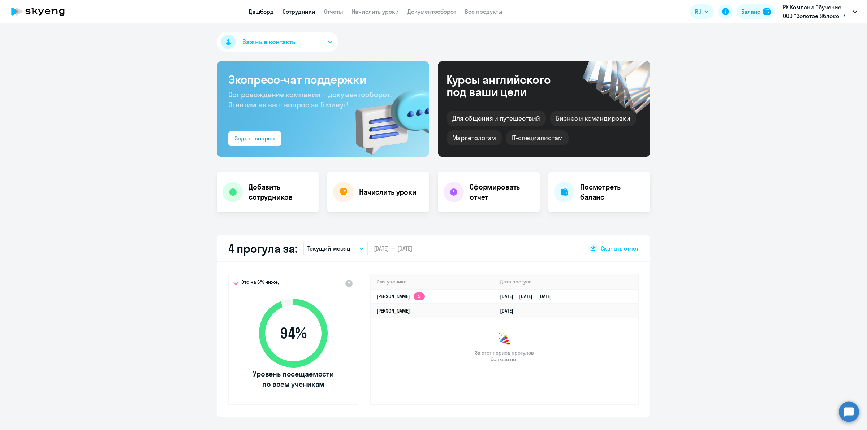 This screenshot has height=430, width=867. Describe the element at coordinates (329, 249) in the screenshot. I see `p: Текущий месяц` at that location.